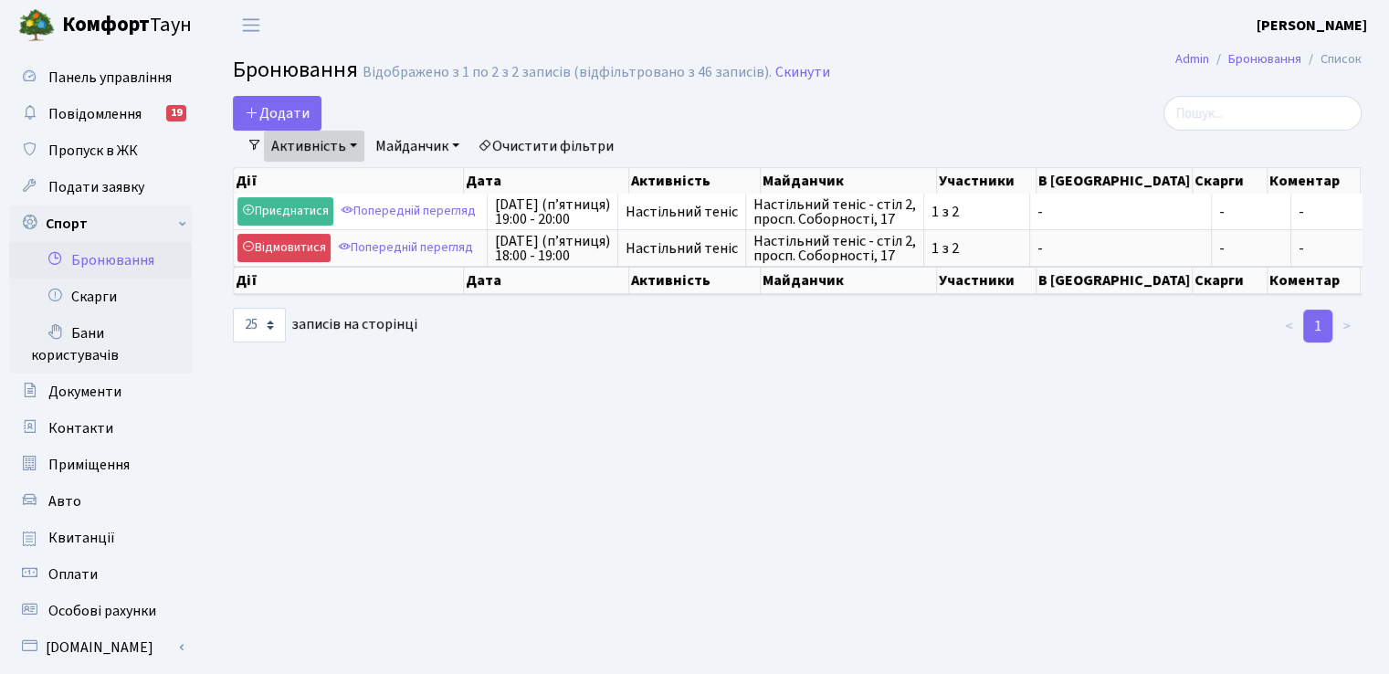 The height and width of the screenshot is (674, 1389). I want to click on a: Очистити фільтри, so click(545, 146).